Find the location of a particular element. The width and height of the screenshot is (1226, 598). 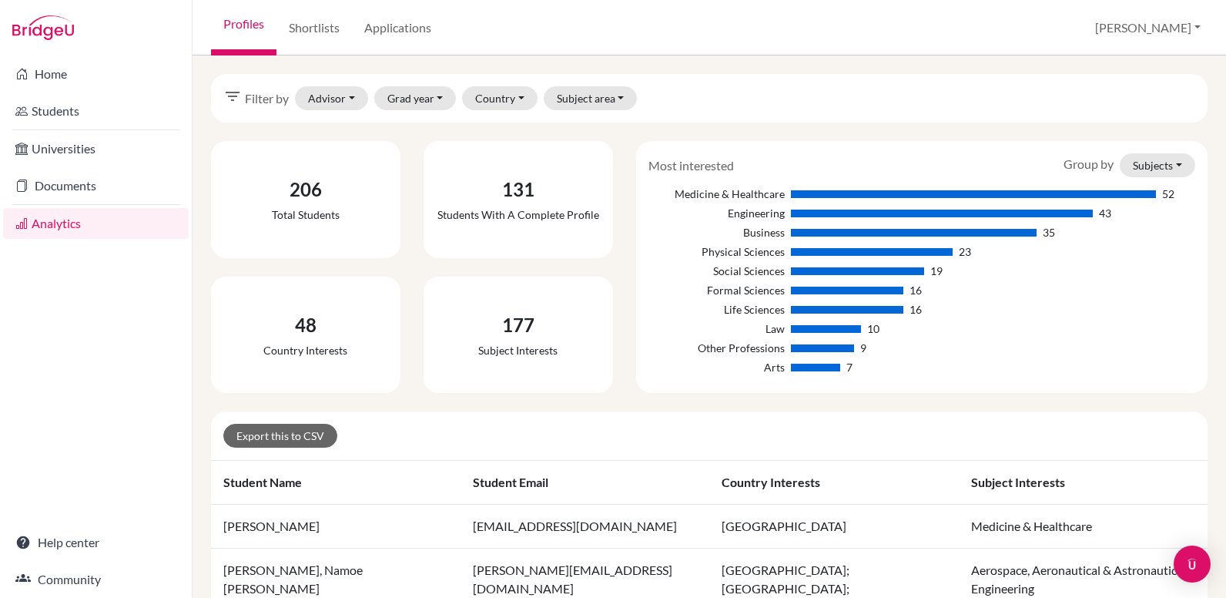

a: Home is located at coordinates (96, 74).